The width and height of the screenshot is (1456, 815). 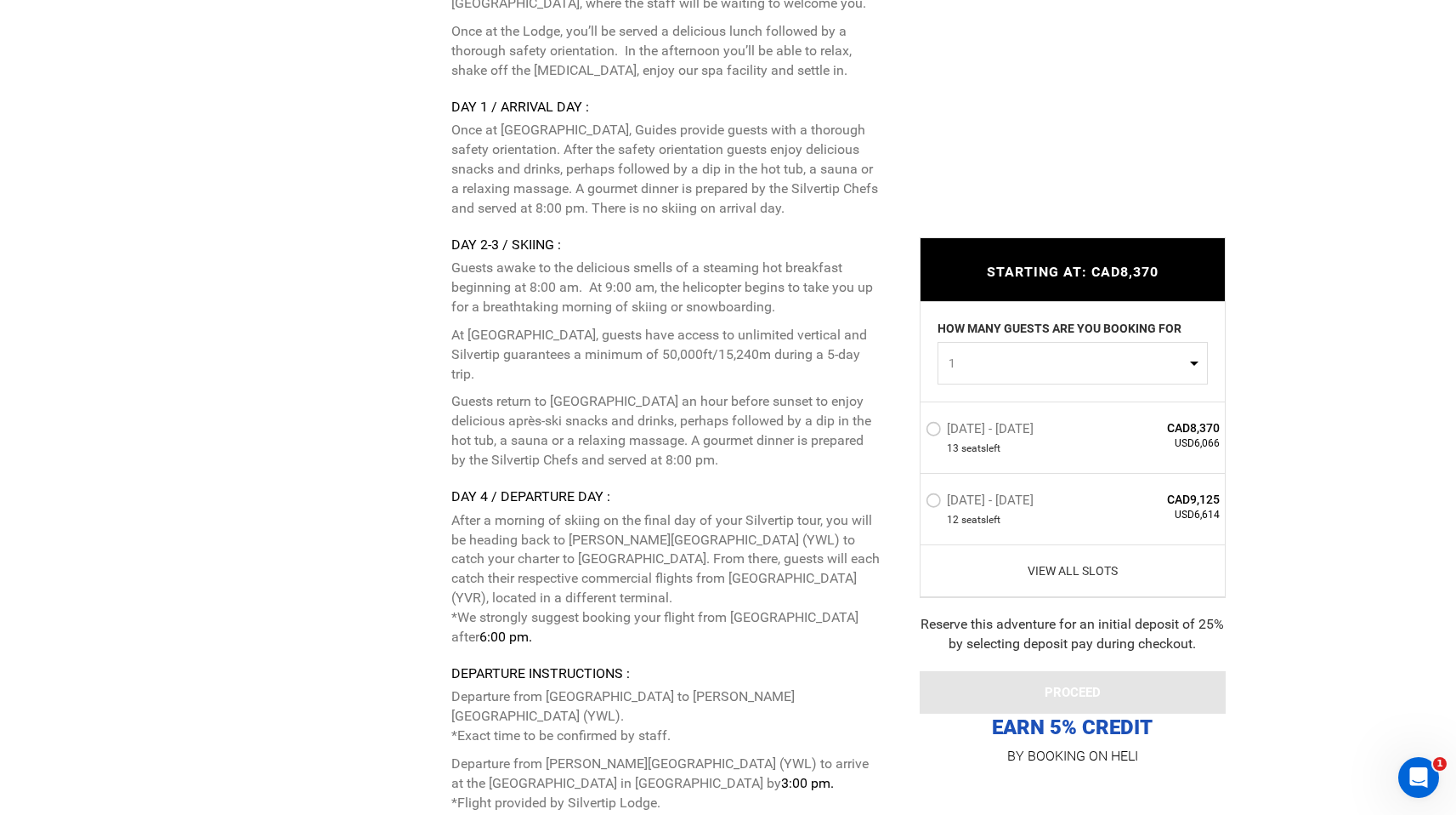 What do you see at coordinates (1059, 331) in the screenshot?
I see `label: HOW MANY GUESTS ARE YOU BOOKING FOR` at bounding box center [1059, 331].